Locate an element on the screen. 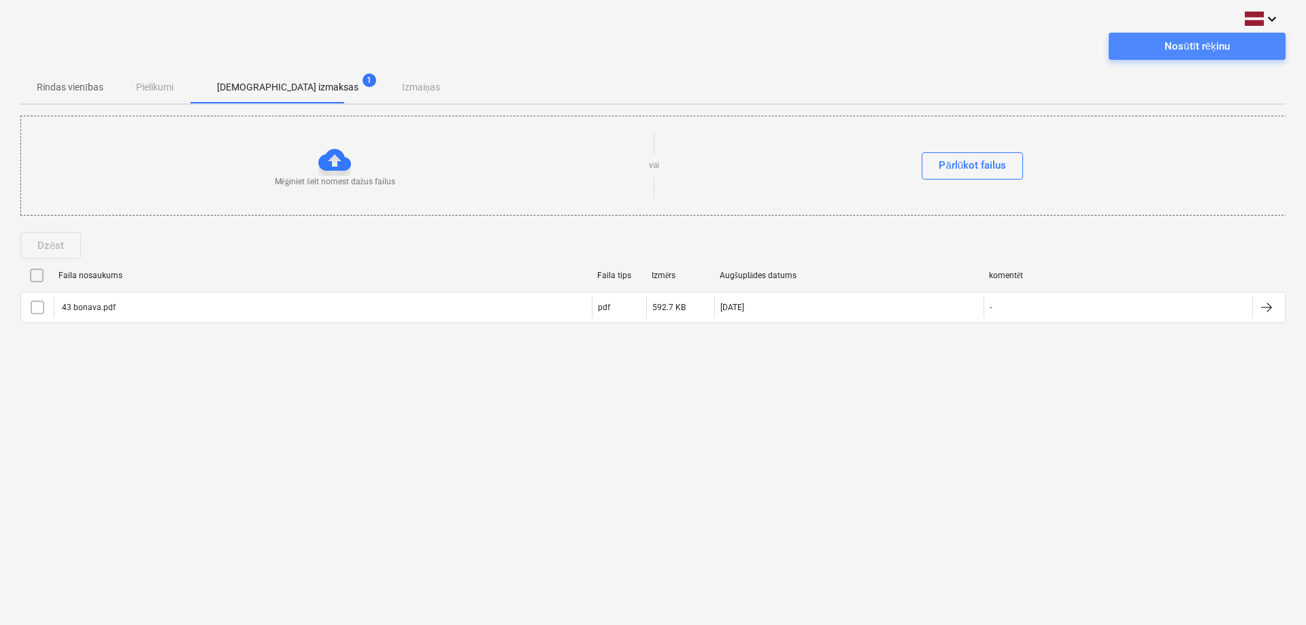 The width and height of the screenshot is (1306, 625). p: Mēģiniet šeit nomest dažus failus is located at coordinates (335, 182).